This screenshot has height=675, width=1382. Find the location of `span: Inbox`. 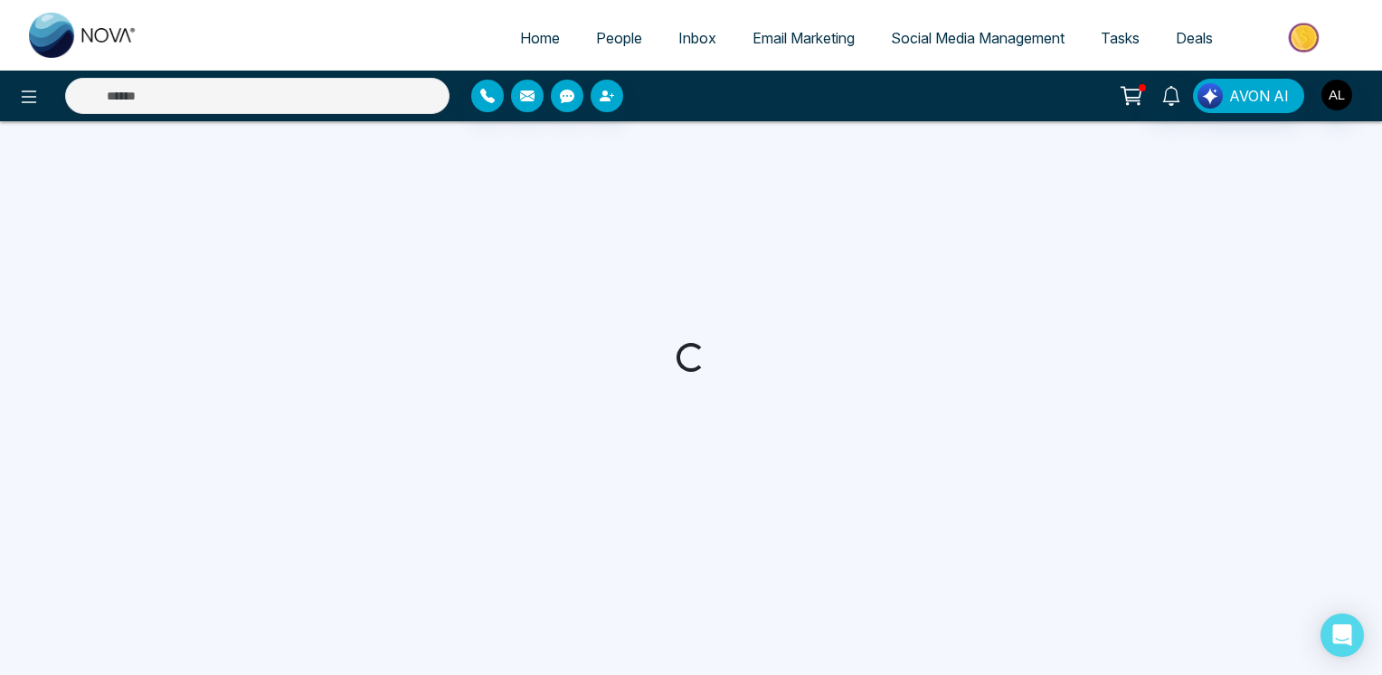

span: Inbox is located at coordinates (698, 38).